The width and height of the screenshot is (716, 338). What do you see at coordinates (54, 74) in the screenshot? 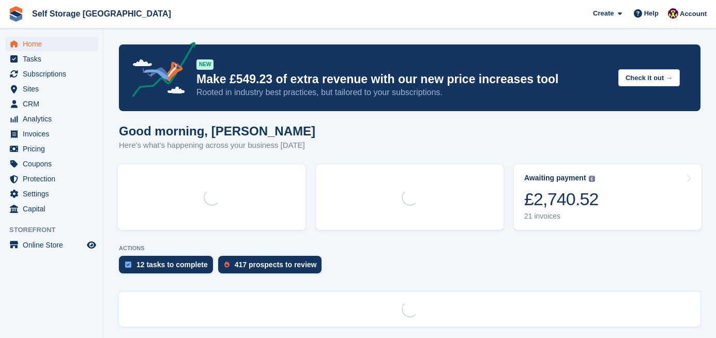
I see `span: Subscriptions` at bounding box center [54, 74].